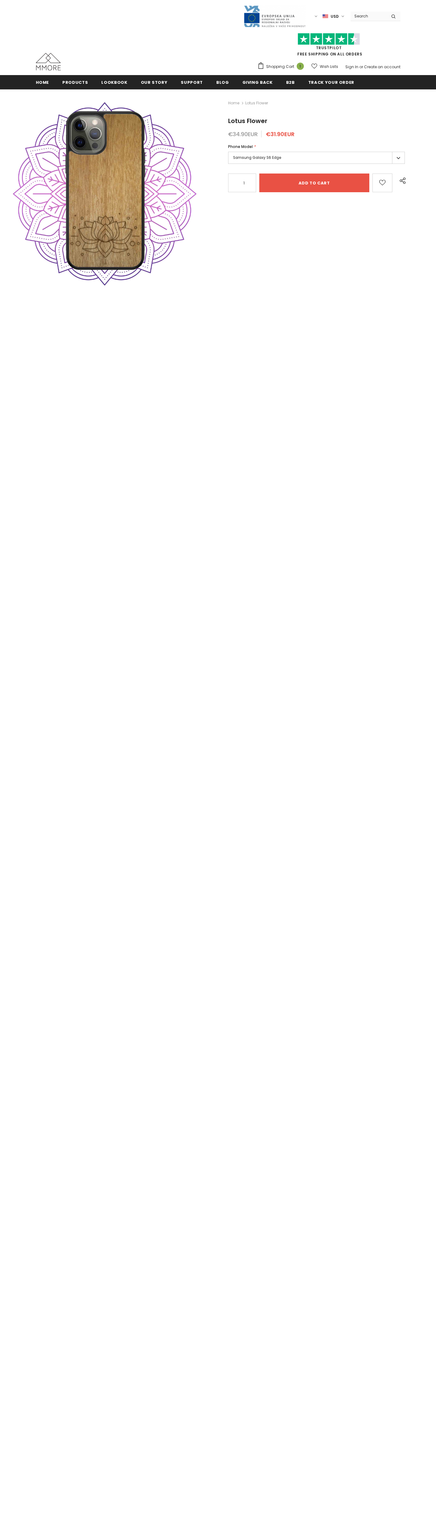  Describe the element at coordinates (114, 82) in the screenshot. I see `a: Lookbook` at that location.